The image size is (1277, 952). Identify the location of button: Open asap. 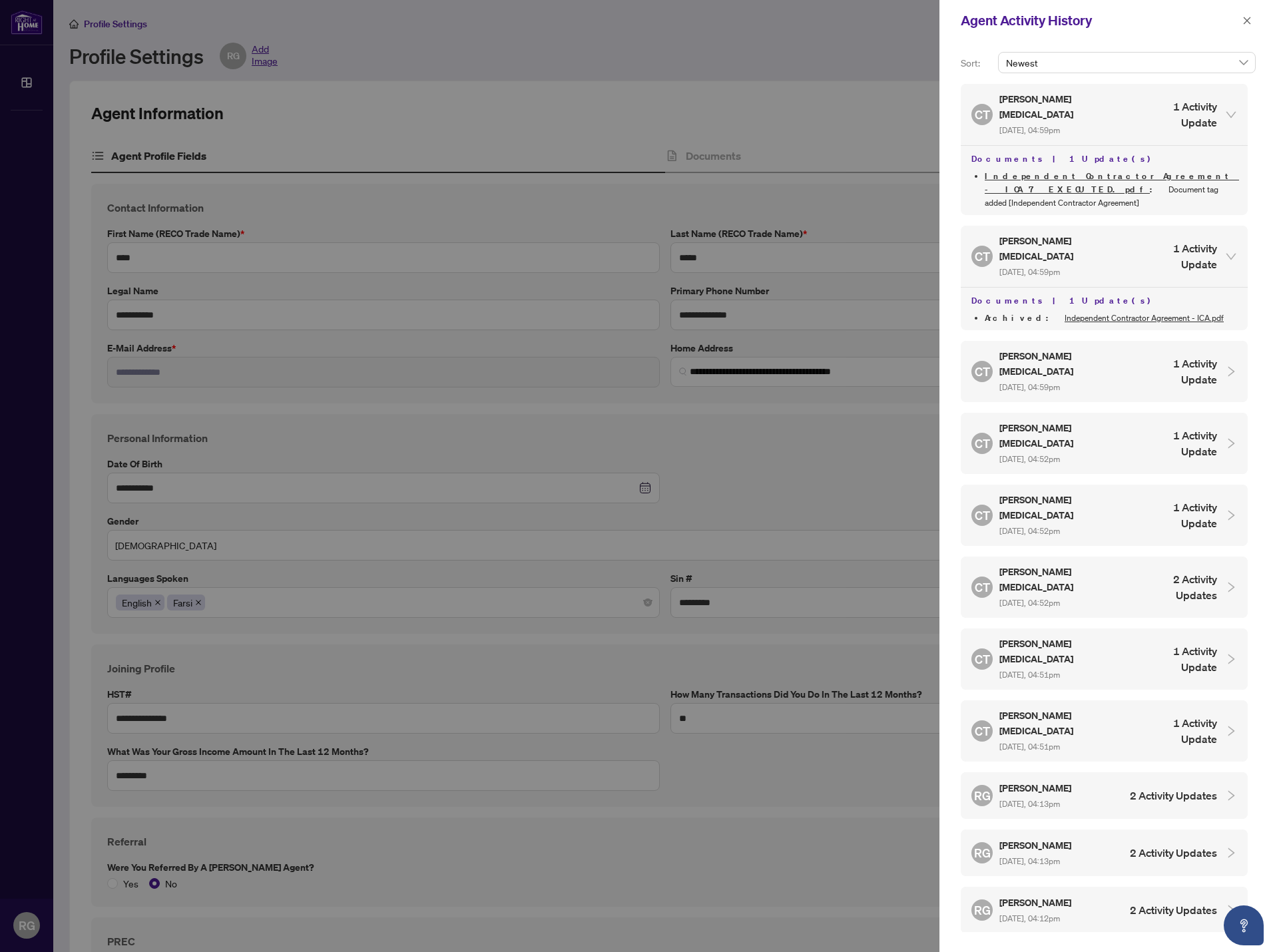
(1244, 926).